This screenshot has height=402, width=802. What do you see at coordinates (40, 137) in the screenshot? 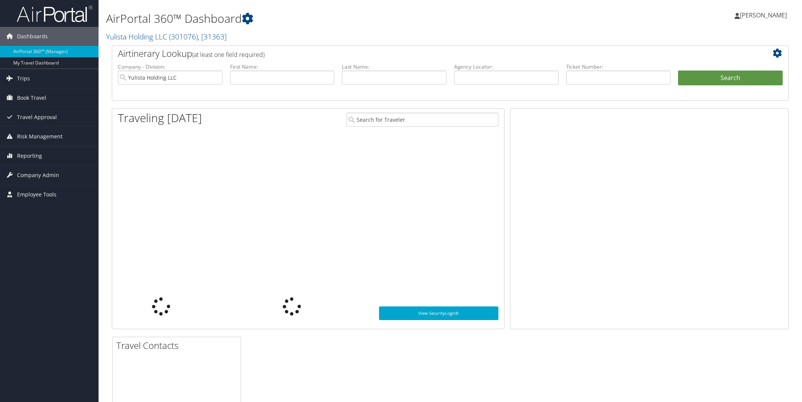
I see `span: Risk Management` at bounding box center [40, 137].